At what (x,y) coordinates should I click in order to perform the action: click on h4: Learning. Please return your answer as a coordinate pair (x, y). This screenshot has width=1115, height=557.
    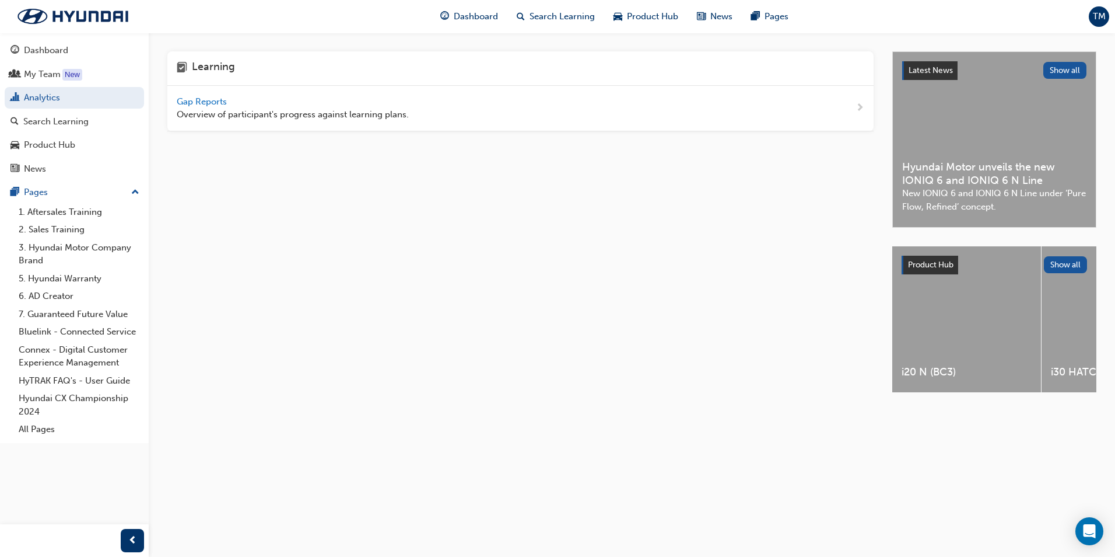
    Looking at the image, I should click on (214, 68).